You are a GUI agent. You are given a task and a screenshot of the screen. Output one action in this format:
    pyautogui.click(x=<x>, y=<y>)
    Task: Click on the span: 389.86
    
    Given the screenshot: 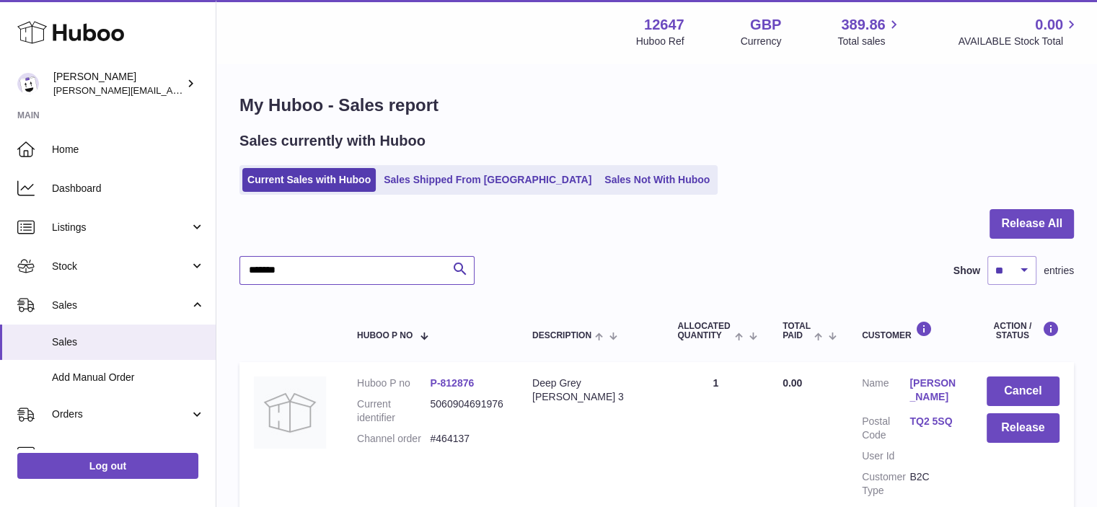 What is the action you would take?
    pyautogui.click(x=863, y=25)
    